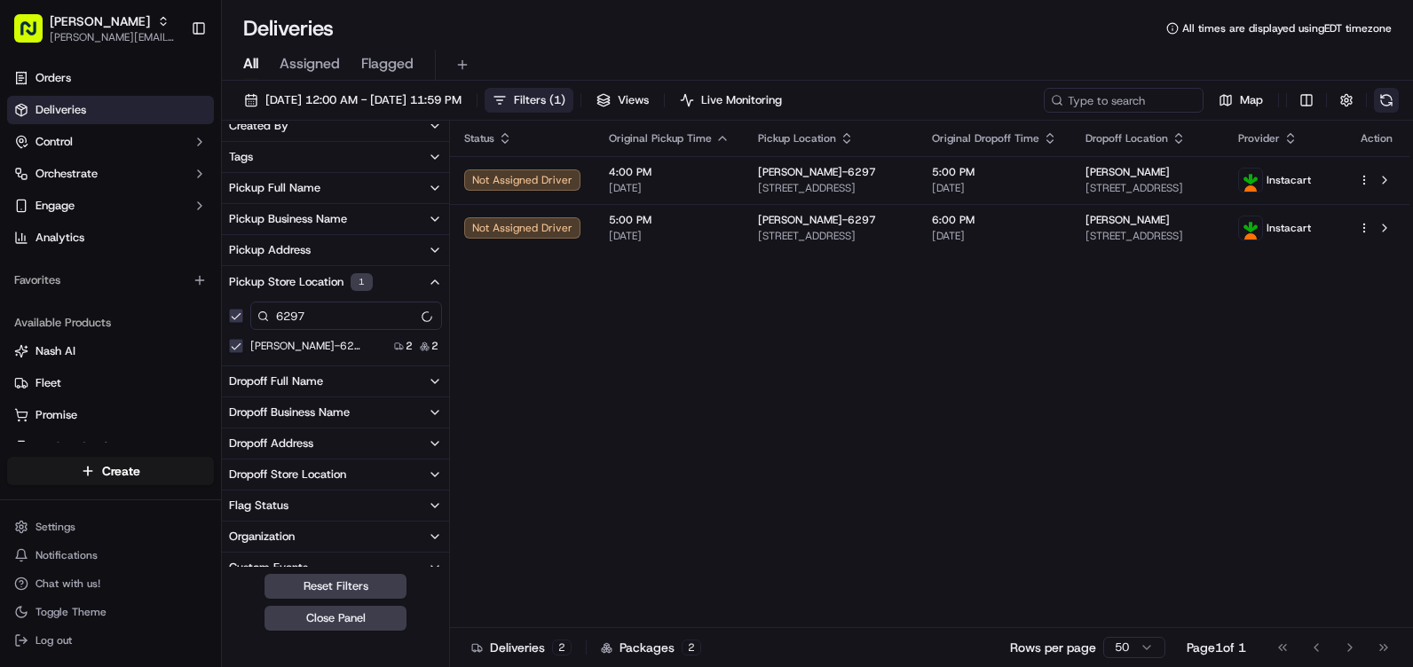  What do you see at coordinates (85, 266) in the screenshot?
I see `span: Knowledge Base` at bounding box center [85, 266].